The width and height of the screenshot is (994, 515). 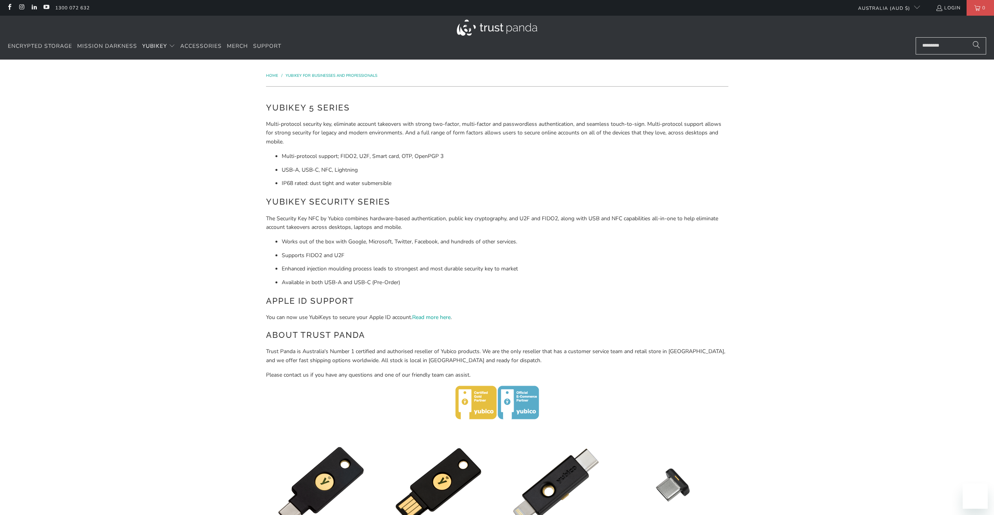 I want to click on p: The Security Key NFC by Yubico combines hardware-based authentication, public key cryptography, a..., so click(x=497, y=223).